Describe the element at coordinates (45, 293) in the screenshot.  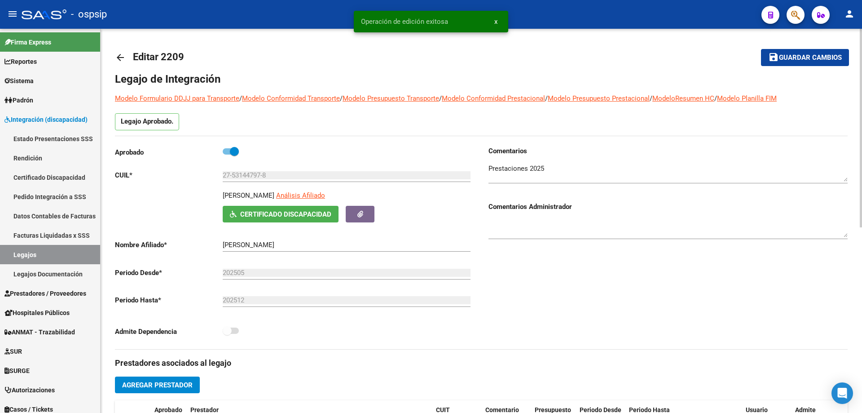
I see `span: Prestadores / Proveedores` at that location.